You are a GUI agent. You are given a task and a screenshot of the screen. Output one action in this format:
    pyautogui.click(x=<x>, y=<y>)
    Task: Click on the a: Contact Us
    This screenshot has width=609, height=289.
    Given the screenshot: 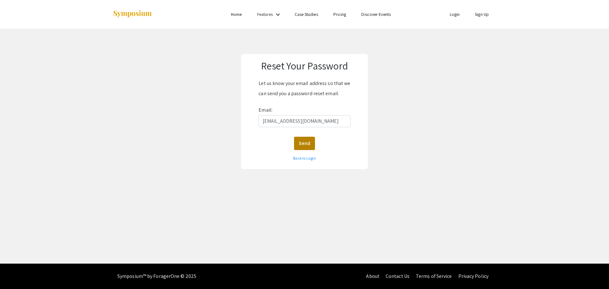 What is the action you would take?
    pyautogui.click(x=397, y=276)
    